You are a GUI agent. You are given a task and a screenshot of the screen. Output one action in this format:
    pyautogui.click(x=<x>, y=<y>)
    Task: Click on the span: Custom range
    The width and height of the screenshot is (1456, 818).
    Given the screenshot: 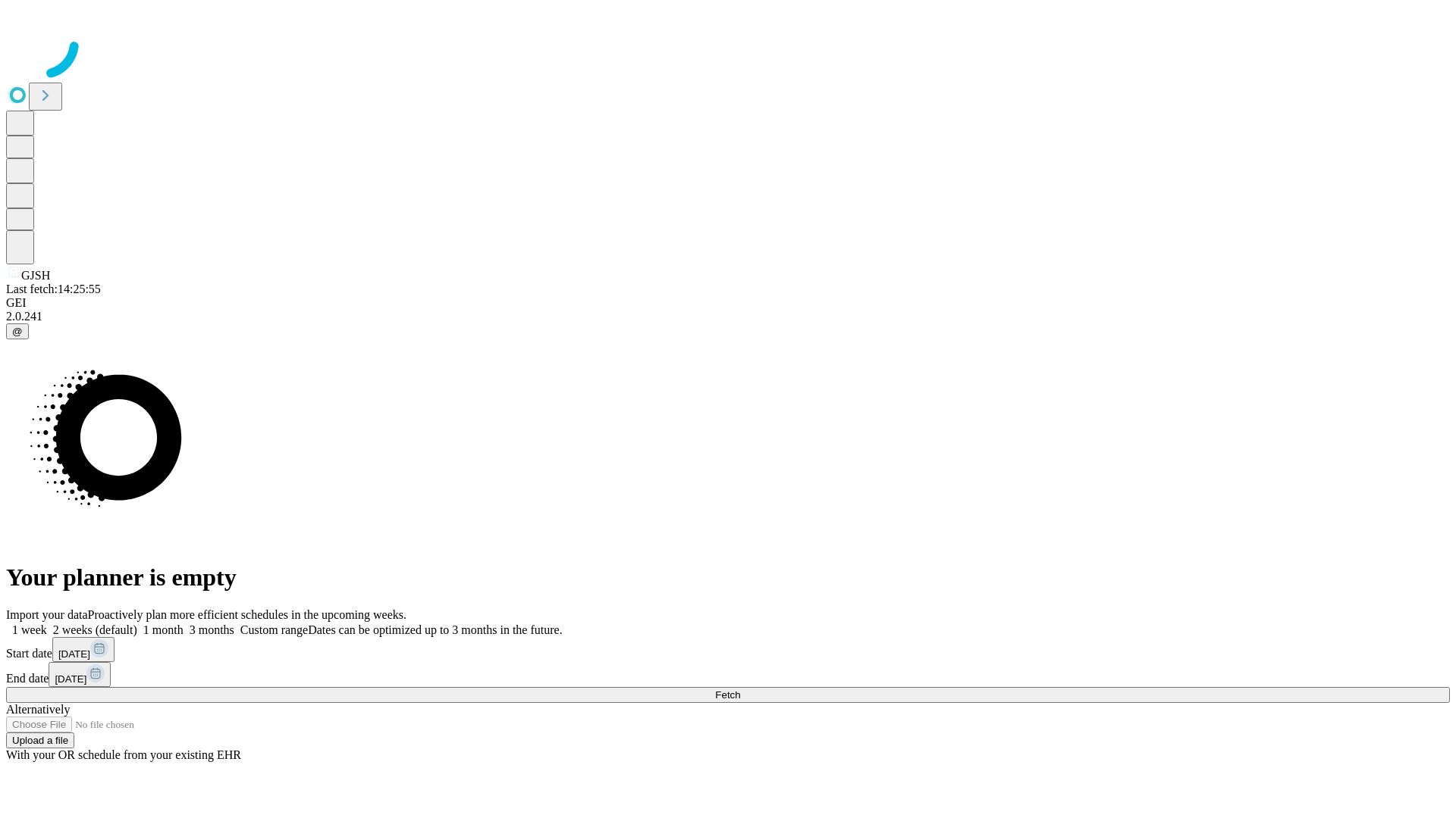 What is the action you would take?
    pyautogui.click(x=274, y=630)
    